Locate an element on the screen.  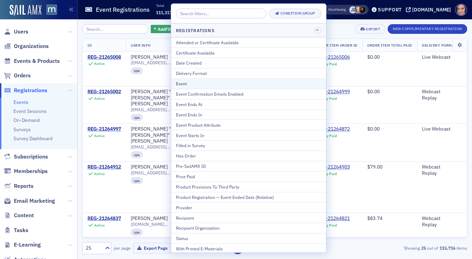
div: Status is located at coordinates (248, 238).